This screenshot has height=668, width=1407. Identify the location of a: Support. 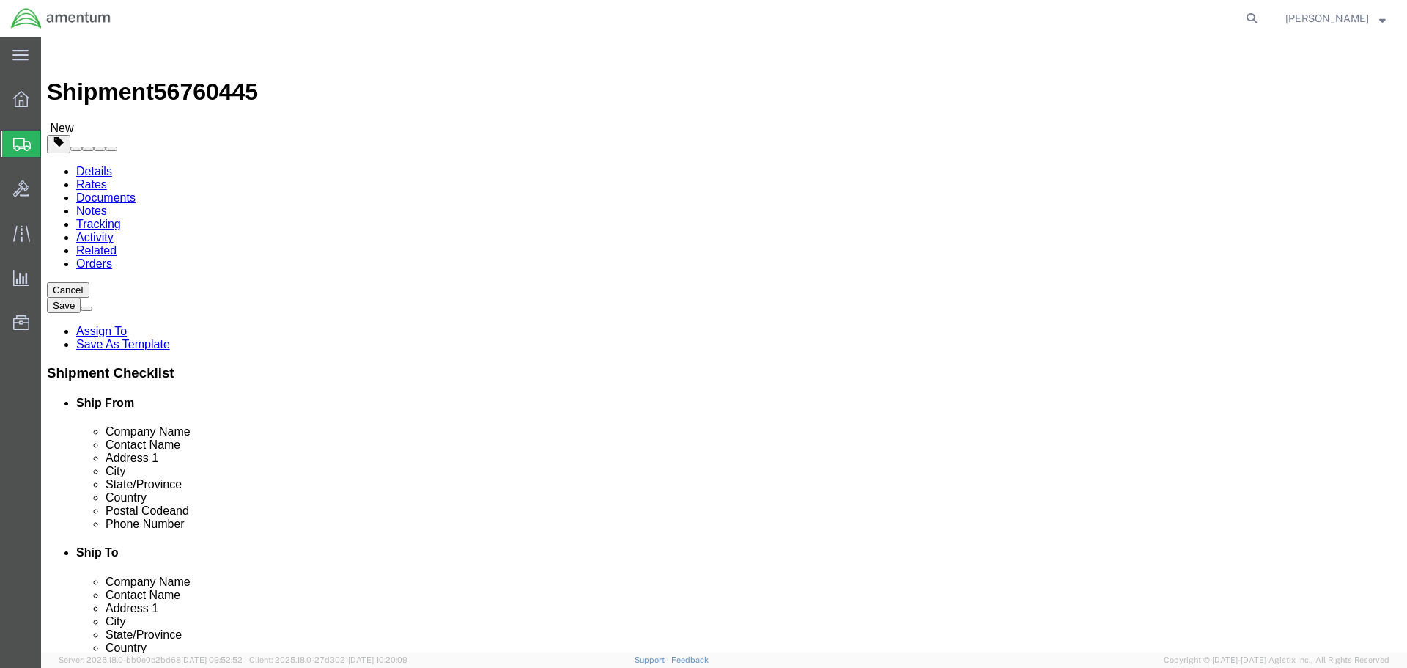
(653, 660).